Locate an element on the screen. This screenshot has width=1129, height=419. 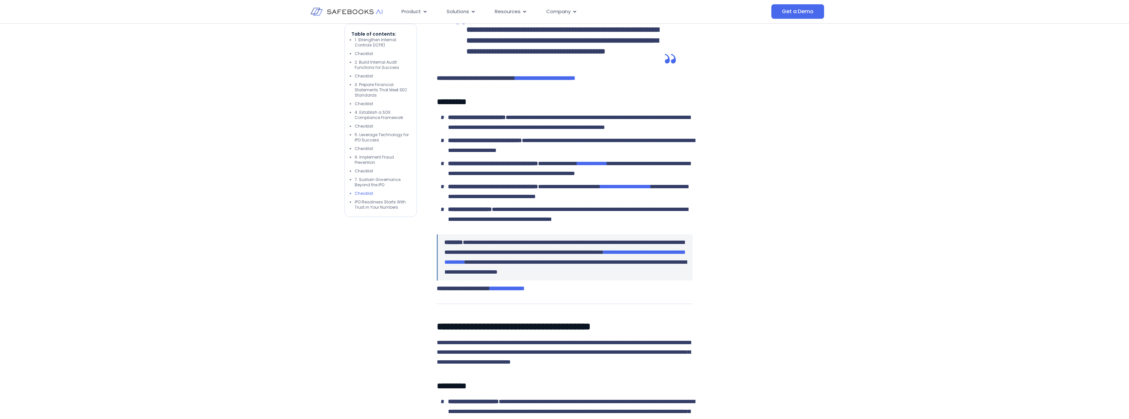
li: 5. Leverage Technology for IPO Success is located at coordinates (382, 137).